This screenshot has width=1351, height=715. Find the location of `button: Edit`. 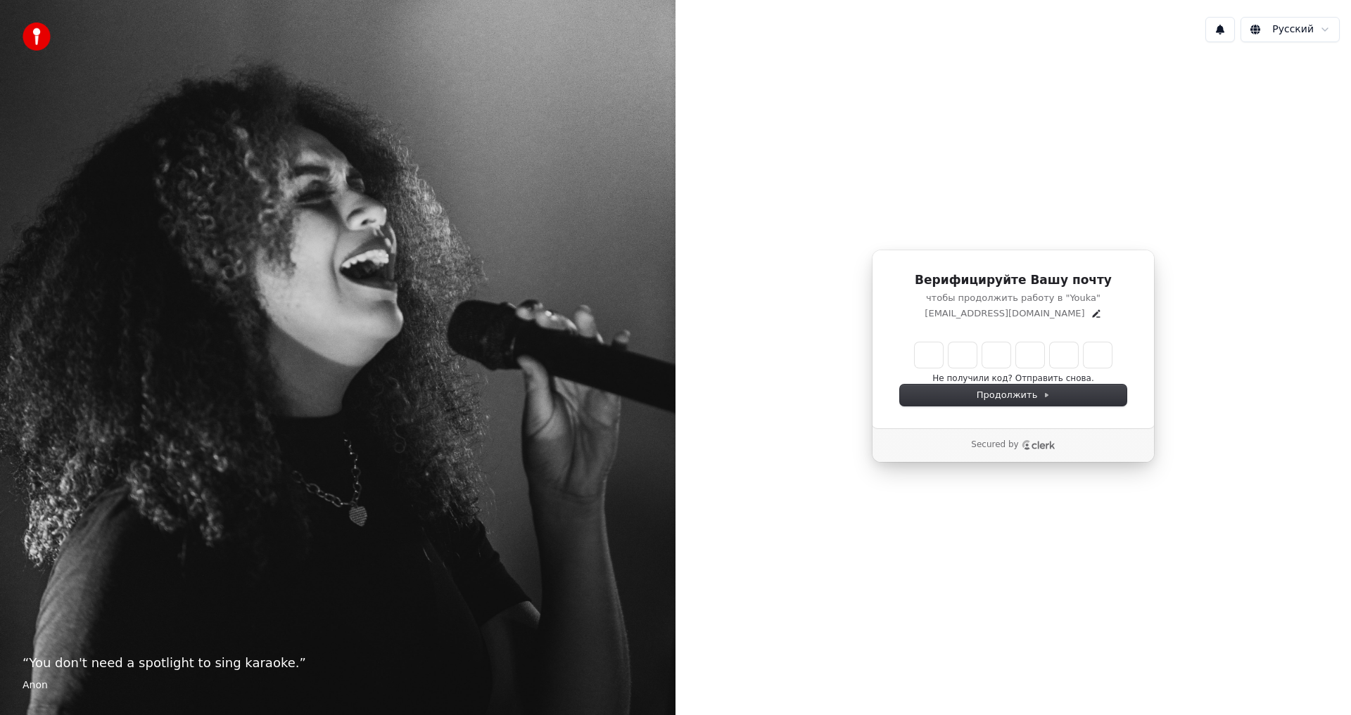

button: Edit is located at coordinates (1096, 314).